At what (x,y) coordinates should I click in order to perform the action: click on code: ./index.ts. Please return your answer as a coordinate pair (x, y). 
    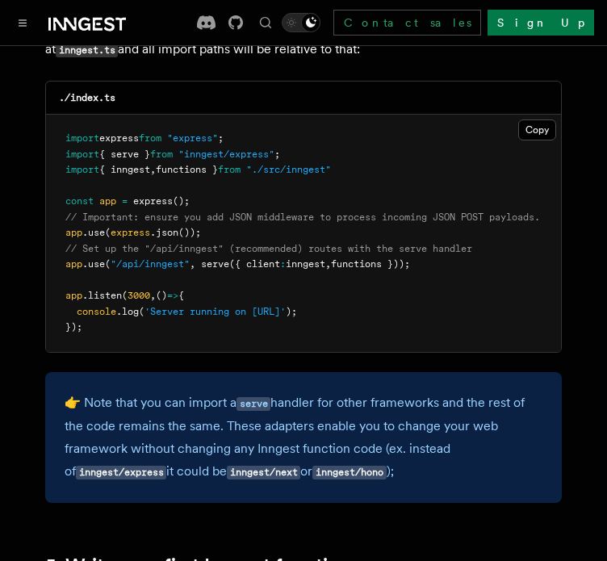
    Looking at the image, I should click on (87, 98).